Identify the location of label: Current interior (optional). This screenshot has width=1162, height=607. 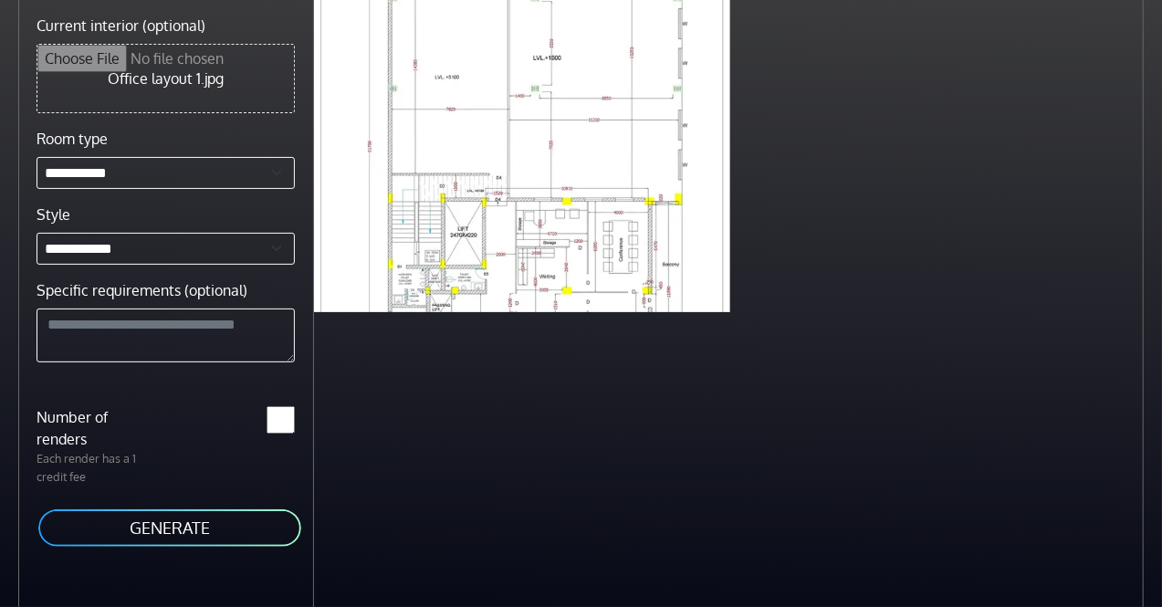
(120, 26).